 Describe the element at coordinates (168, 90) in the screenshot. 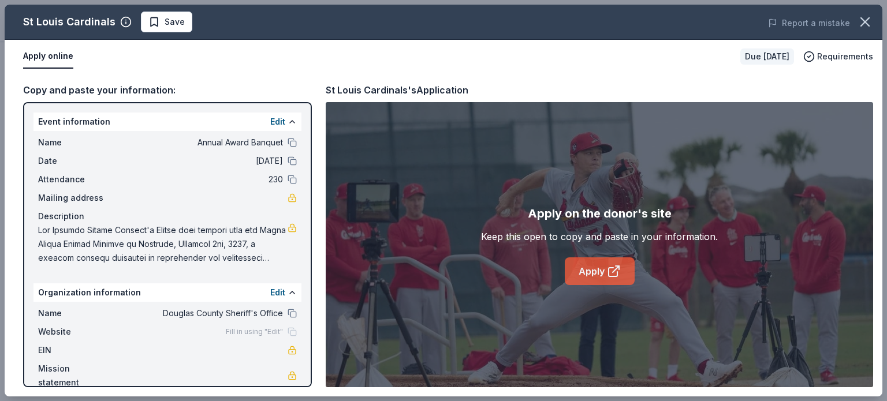

I see `div: Copy and paste your information:` at that location.